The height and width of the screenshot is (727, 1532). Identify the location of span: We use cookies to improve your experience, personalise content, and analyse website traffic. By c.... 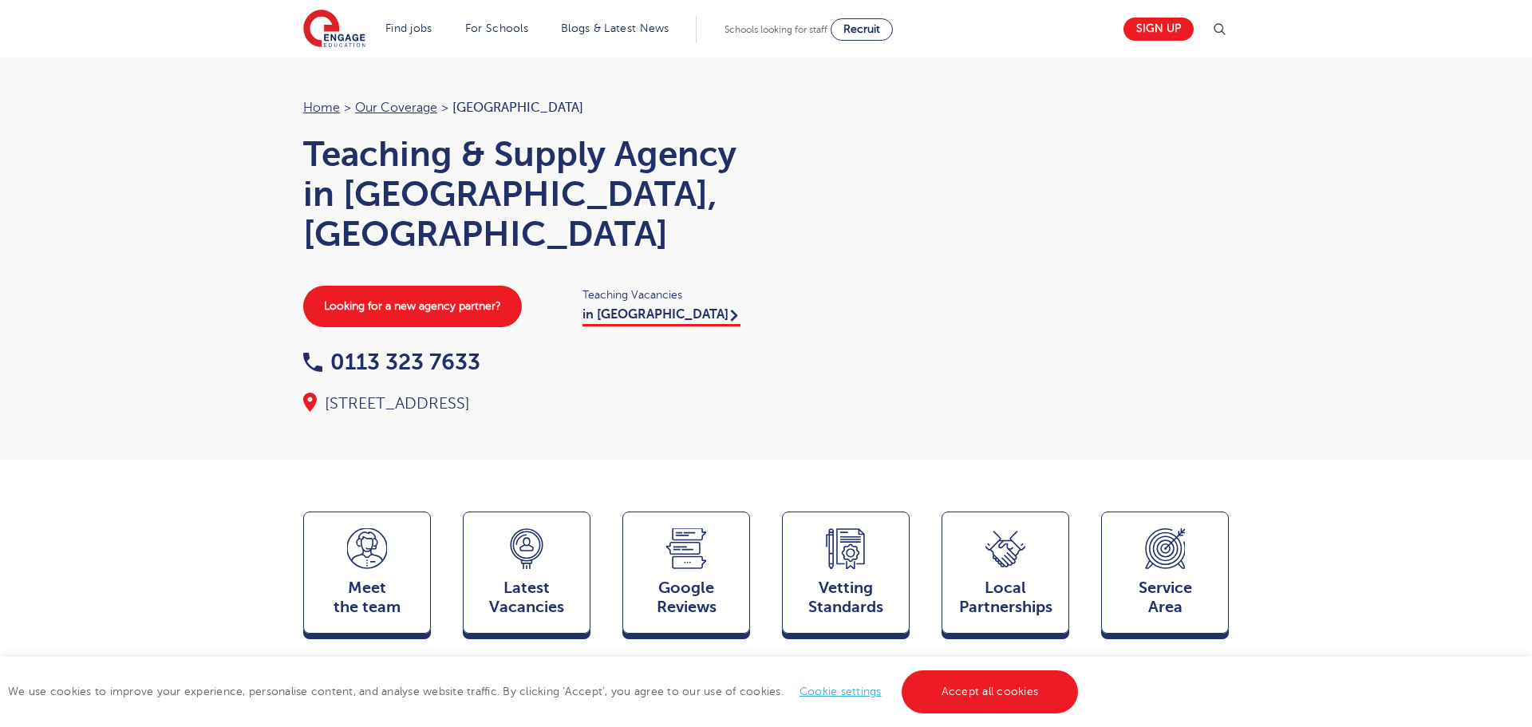
(545, 691).